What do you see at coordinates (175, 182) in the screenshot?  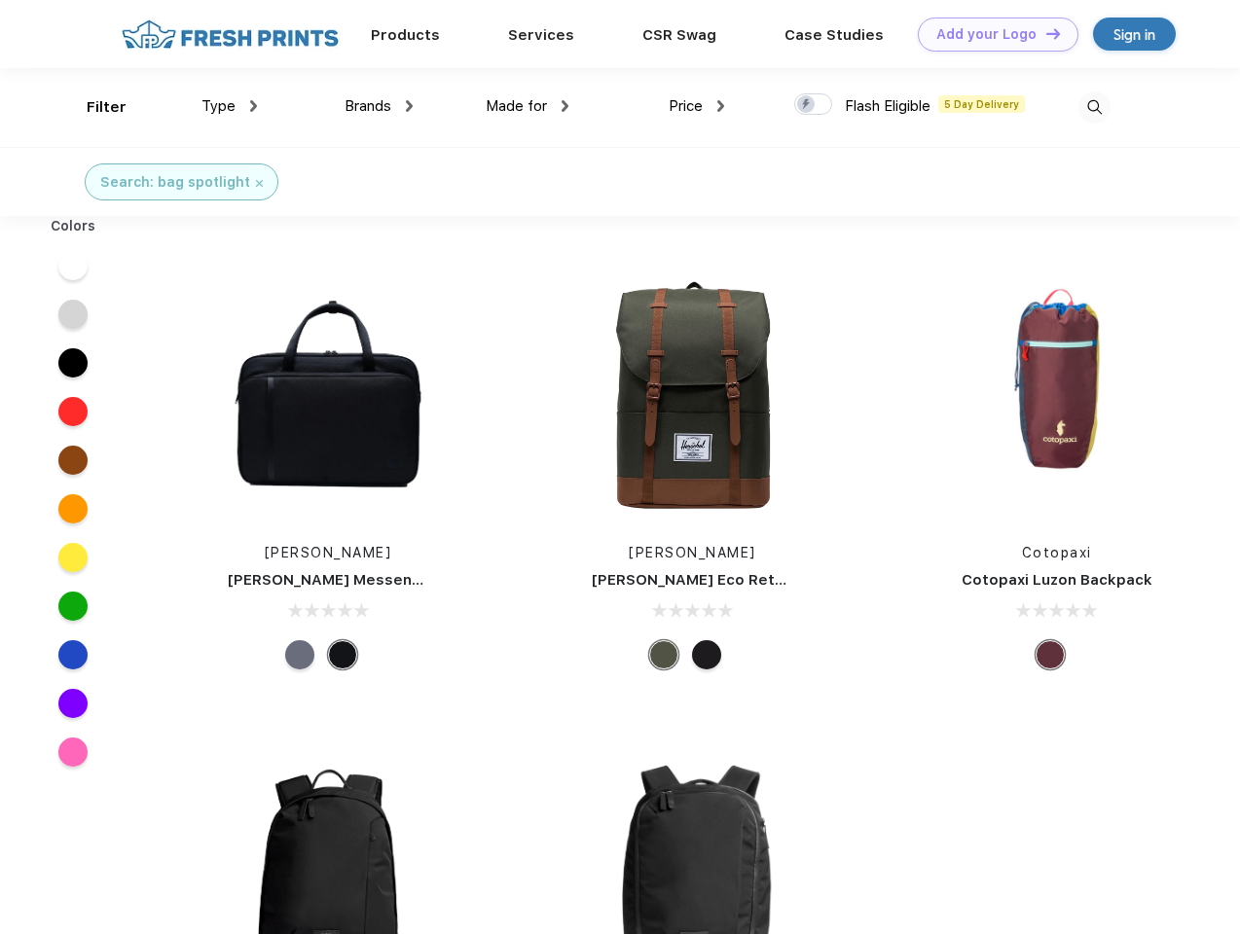 I see `div: Search: bag spotlight` at bounding box center [175, 182].